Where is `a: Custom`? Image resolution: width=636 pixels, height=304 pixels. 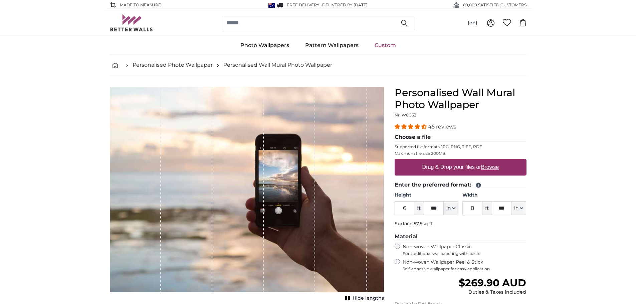
a: Custom is located at coordinates (385, 45).